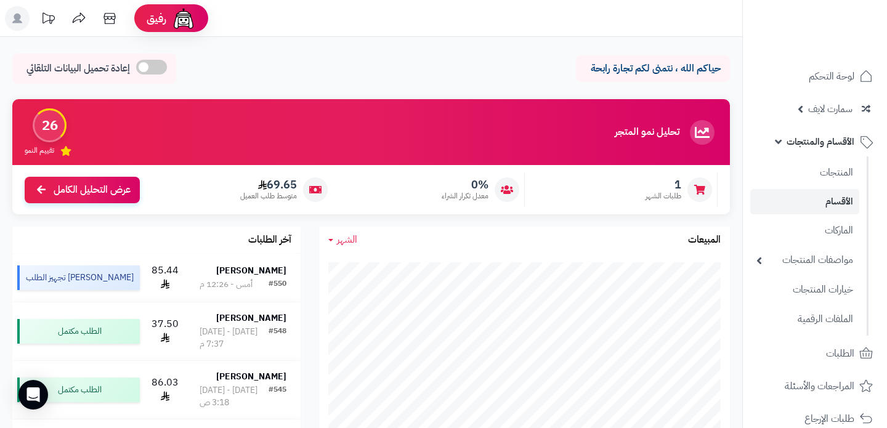 This screenshot has height=428, width=887. I want to click on td: 85.44, so click(165, 278).